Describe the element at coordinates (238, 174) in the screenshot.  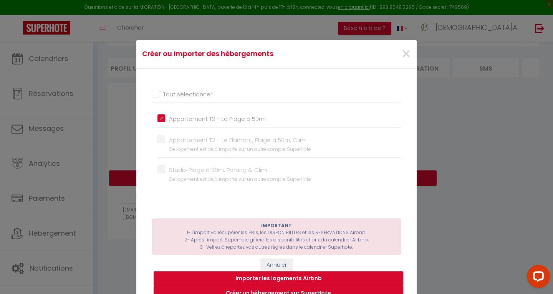
I see `label: Studio Plage à 30m, Parking & Clim` at that location.